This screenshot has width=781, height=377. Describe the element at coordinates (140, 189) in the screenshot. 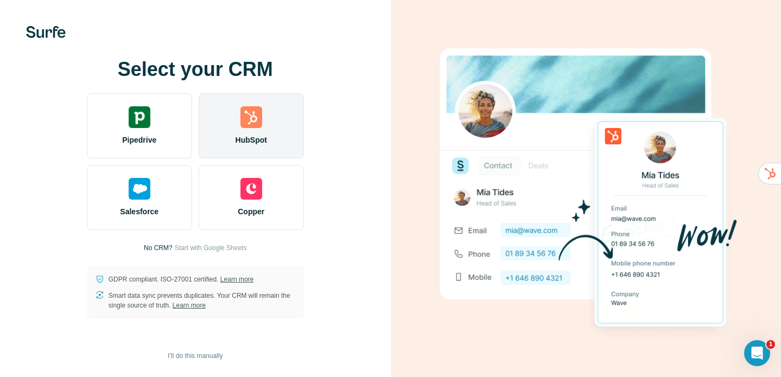

I see `img: salesforce's logo` at that location.